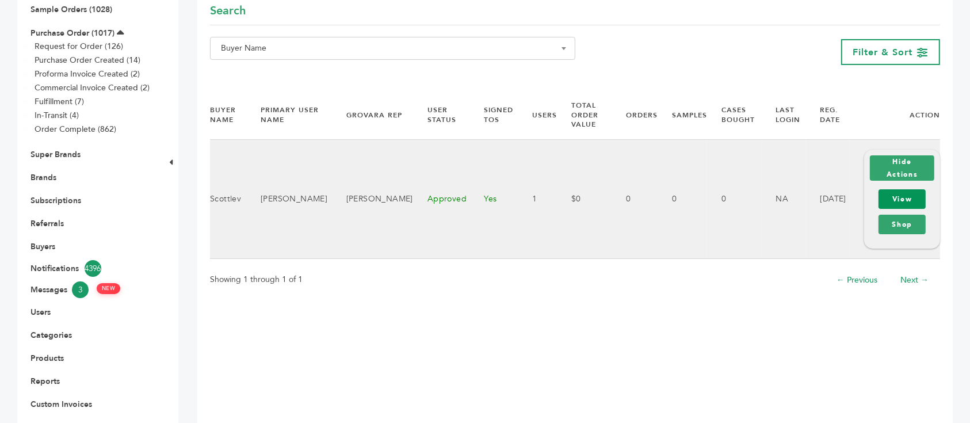  What do you see at coordinates (51, 335) in the screenshot?
I see `a: Categories` at bounding box center [51, 335].